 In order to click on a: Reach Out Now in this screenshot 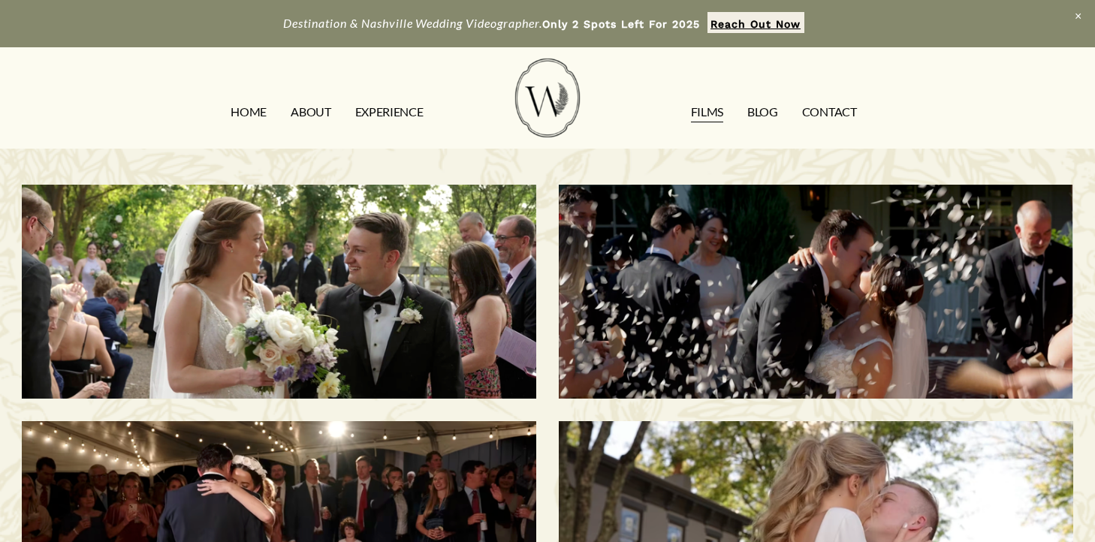, I will do `click(755, 23)`.